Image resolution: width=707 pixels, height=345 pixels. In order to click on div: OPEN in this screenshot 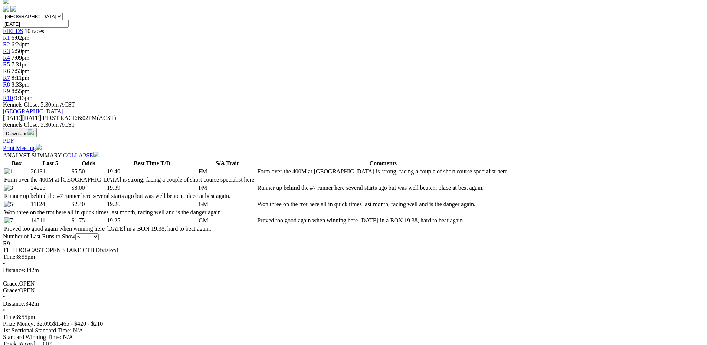, I will do `click(353, 290)`.